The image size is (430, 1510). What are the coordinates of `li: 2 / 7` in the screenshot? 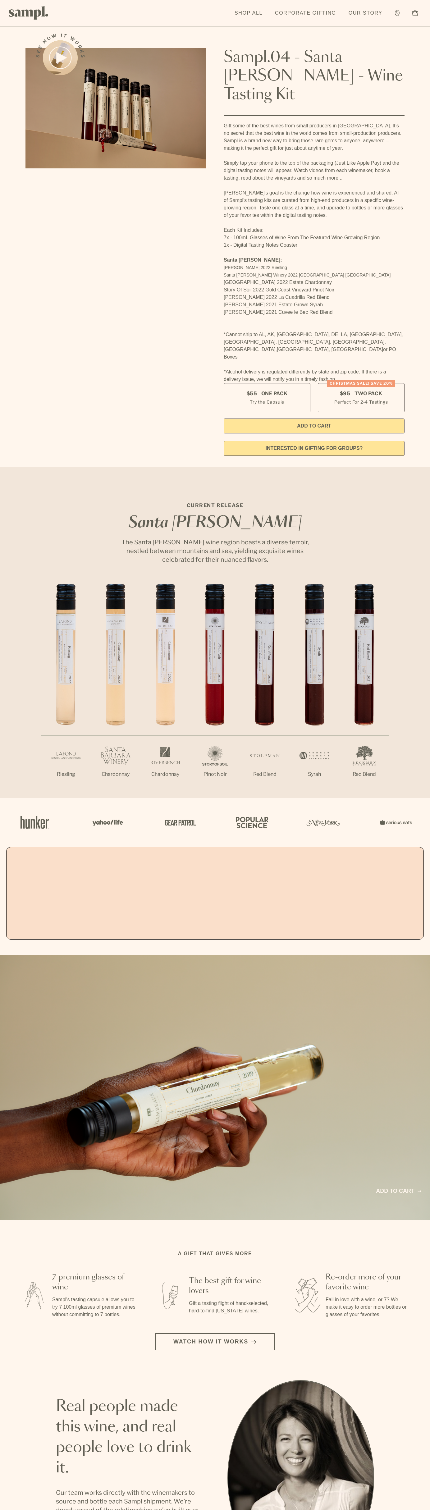 It's located at (116, 691).